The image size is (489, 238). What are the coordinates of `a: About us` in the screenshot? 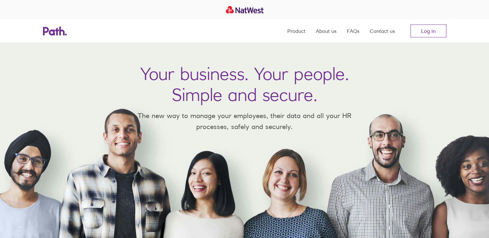 It's located at (326, 31).